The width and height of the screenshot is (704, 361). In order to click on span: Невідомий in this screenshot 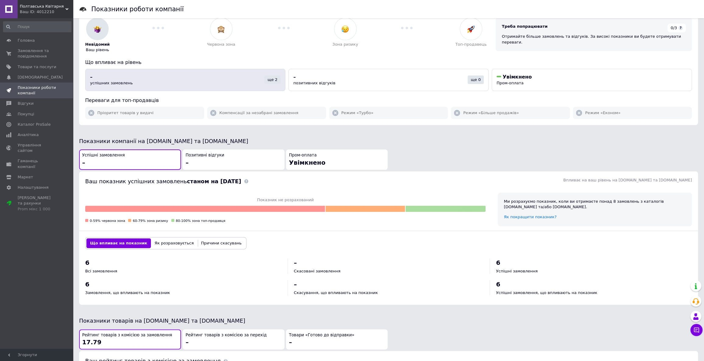, I will do `click(97, 44)`.